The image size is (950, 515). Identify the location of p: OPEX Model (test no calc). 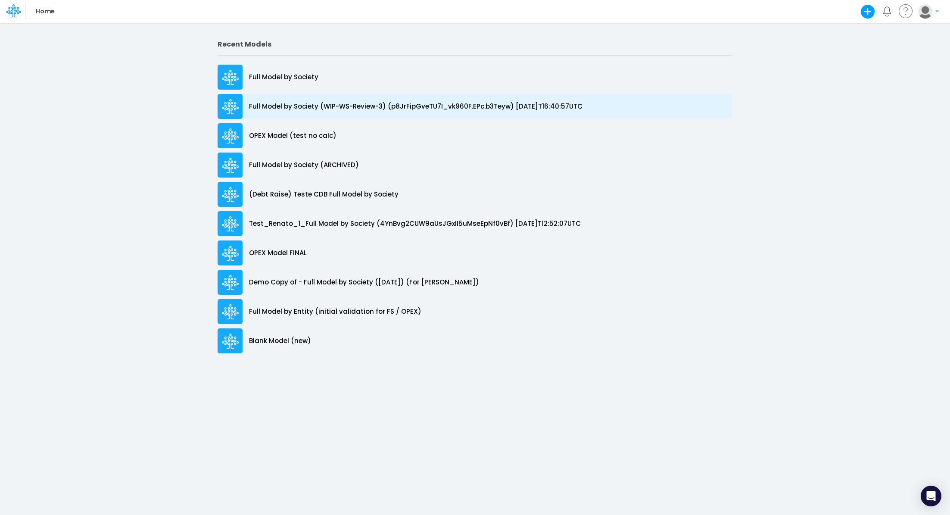
(293, 136).